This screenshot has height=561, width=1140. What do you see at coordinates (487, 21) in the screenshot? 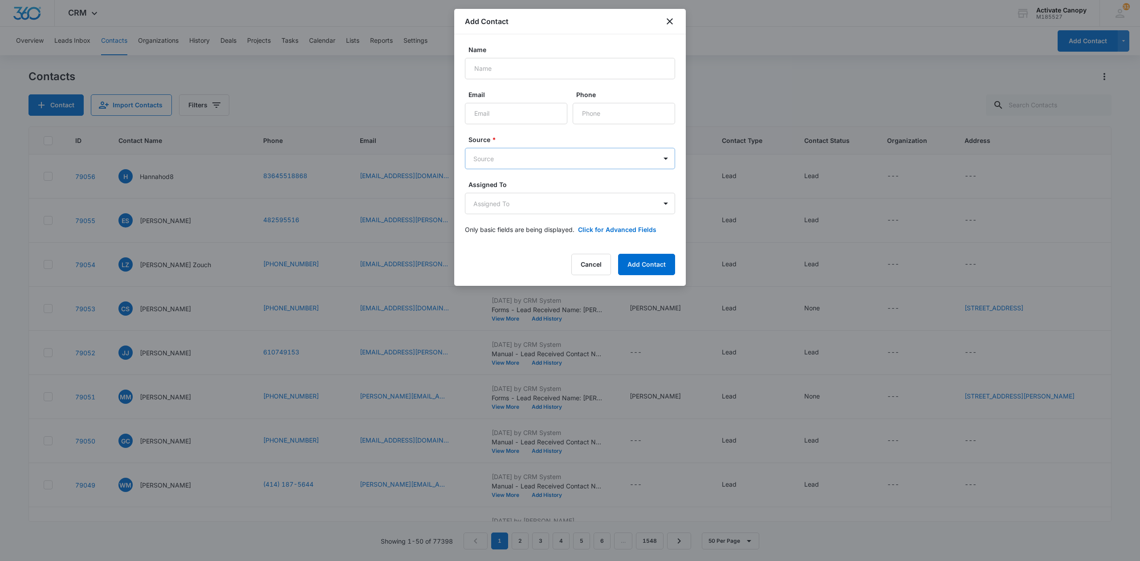
I see `h1: Add Contact` at bounding box center [487, 21].